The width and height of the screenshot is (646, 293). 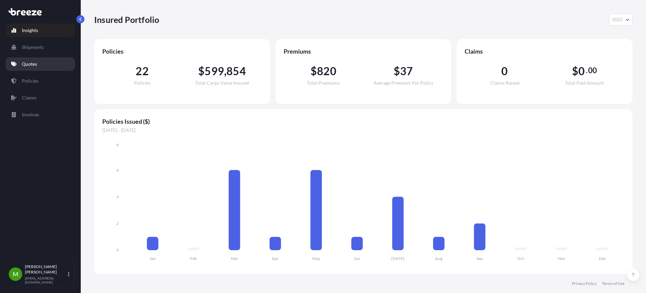 What do you see at coordinates (40, 98) in the screenshot?
I see `a: Claims` at bounding box center [40, 98].